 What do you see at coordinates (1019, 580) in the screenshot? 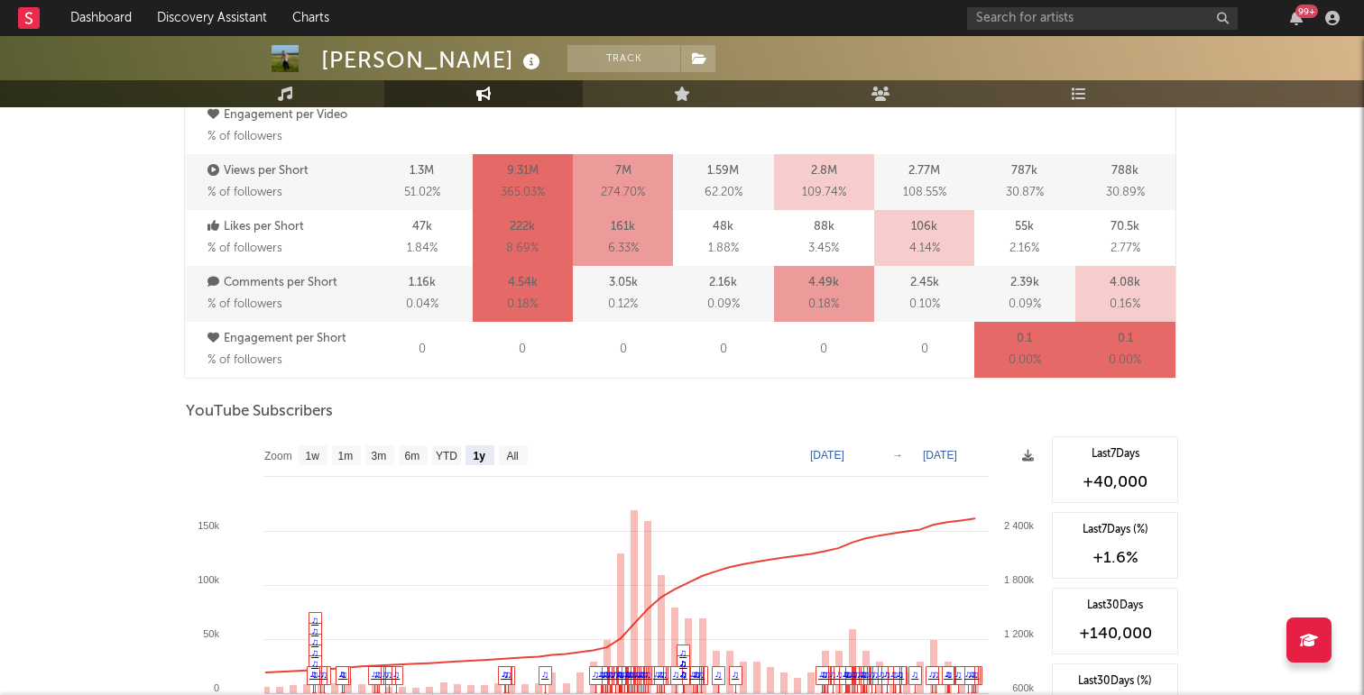
I see `text: 1 800k` at bounding box center [1019, 580].